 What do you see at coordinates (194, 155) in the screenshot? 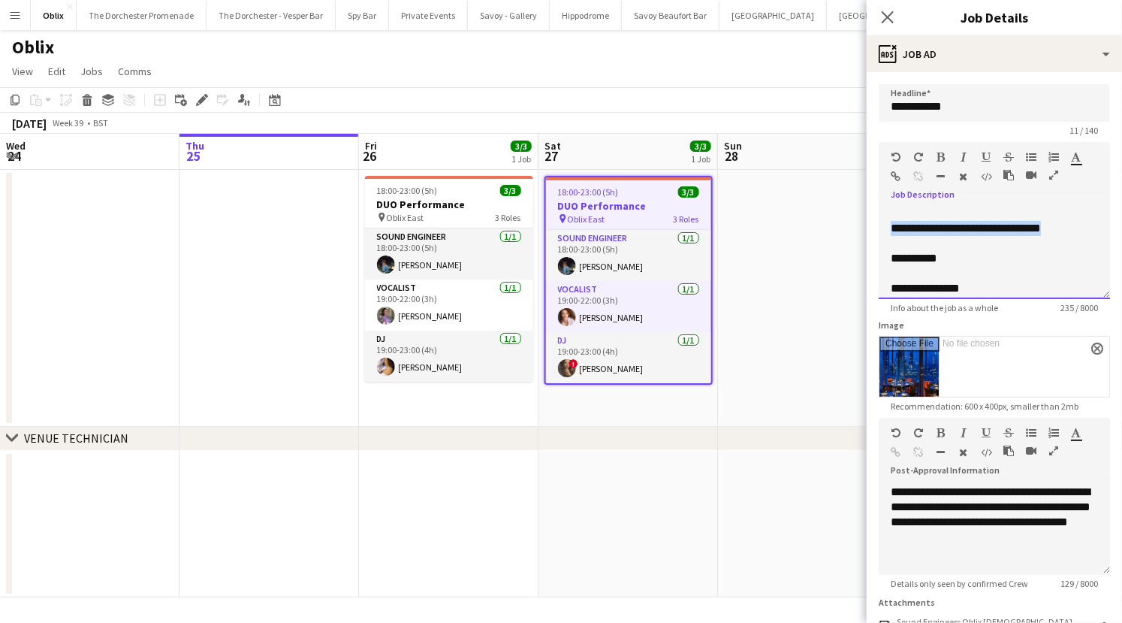
I see `span: 25` at bounding box center [194, 155].